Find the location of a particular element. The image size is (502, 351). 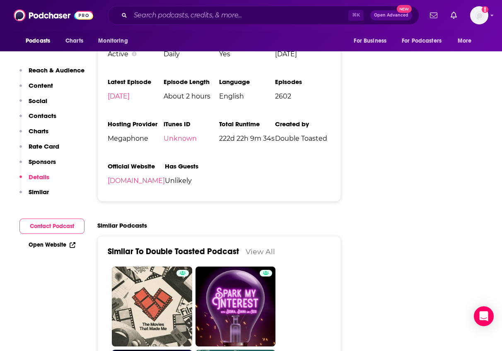

p: Content is located at coordinates (41, 85).